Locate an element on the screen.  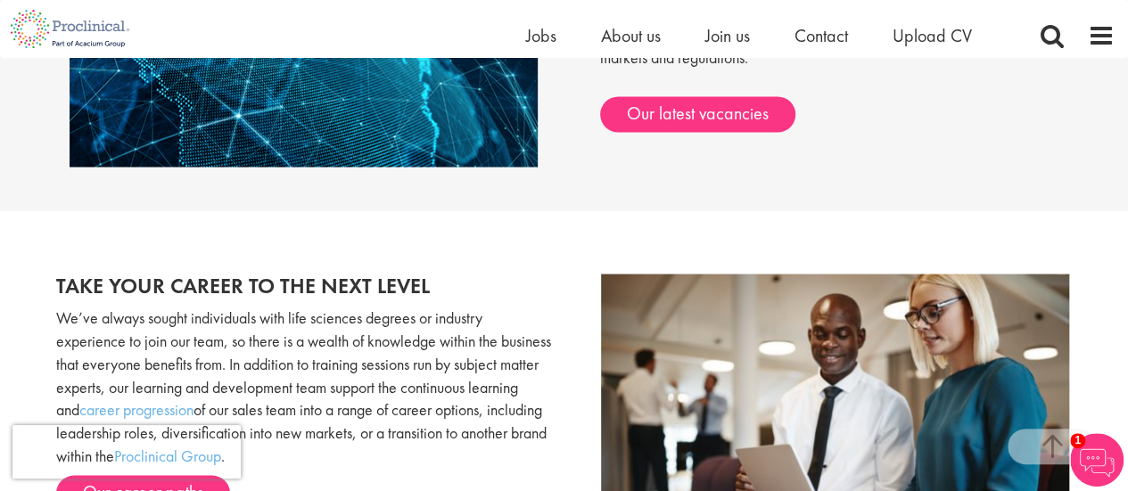
span: Upload CV is located at coordinates (932, 36).